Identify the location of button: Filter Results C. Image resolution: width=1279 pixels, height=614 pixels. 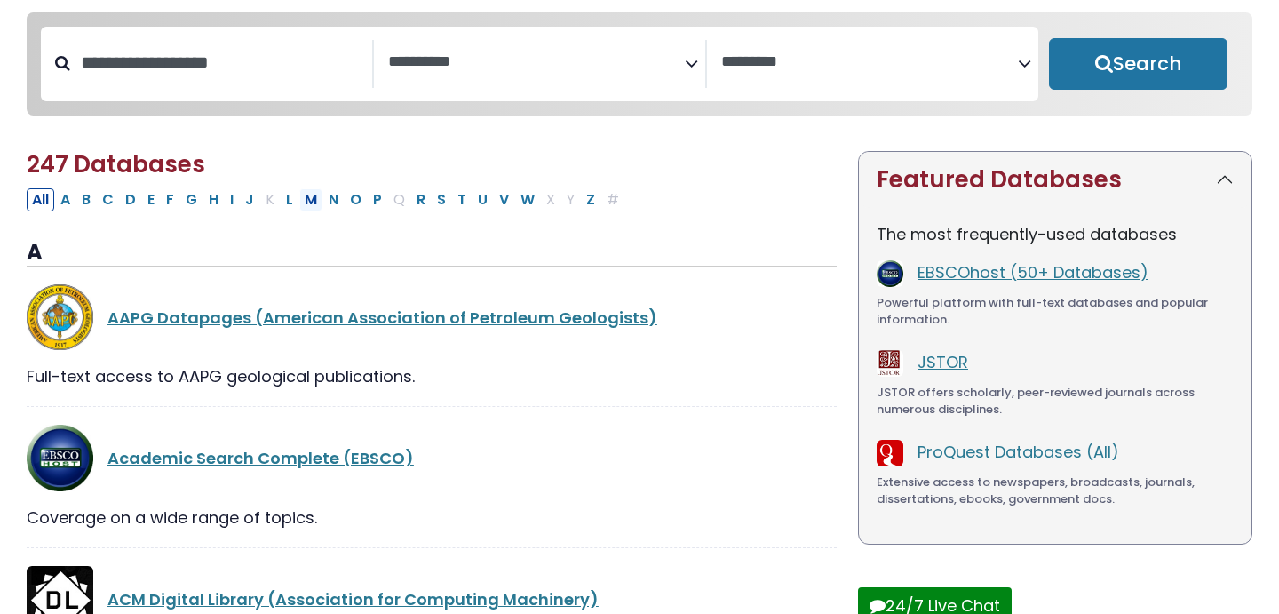
(108, 200).